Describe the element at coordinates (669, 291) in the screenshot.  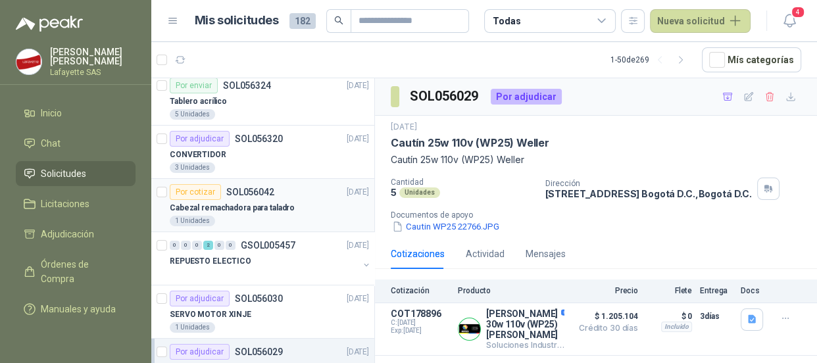
I see `p: Flete` at that location.